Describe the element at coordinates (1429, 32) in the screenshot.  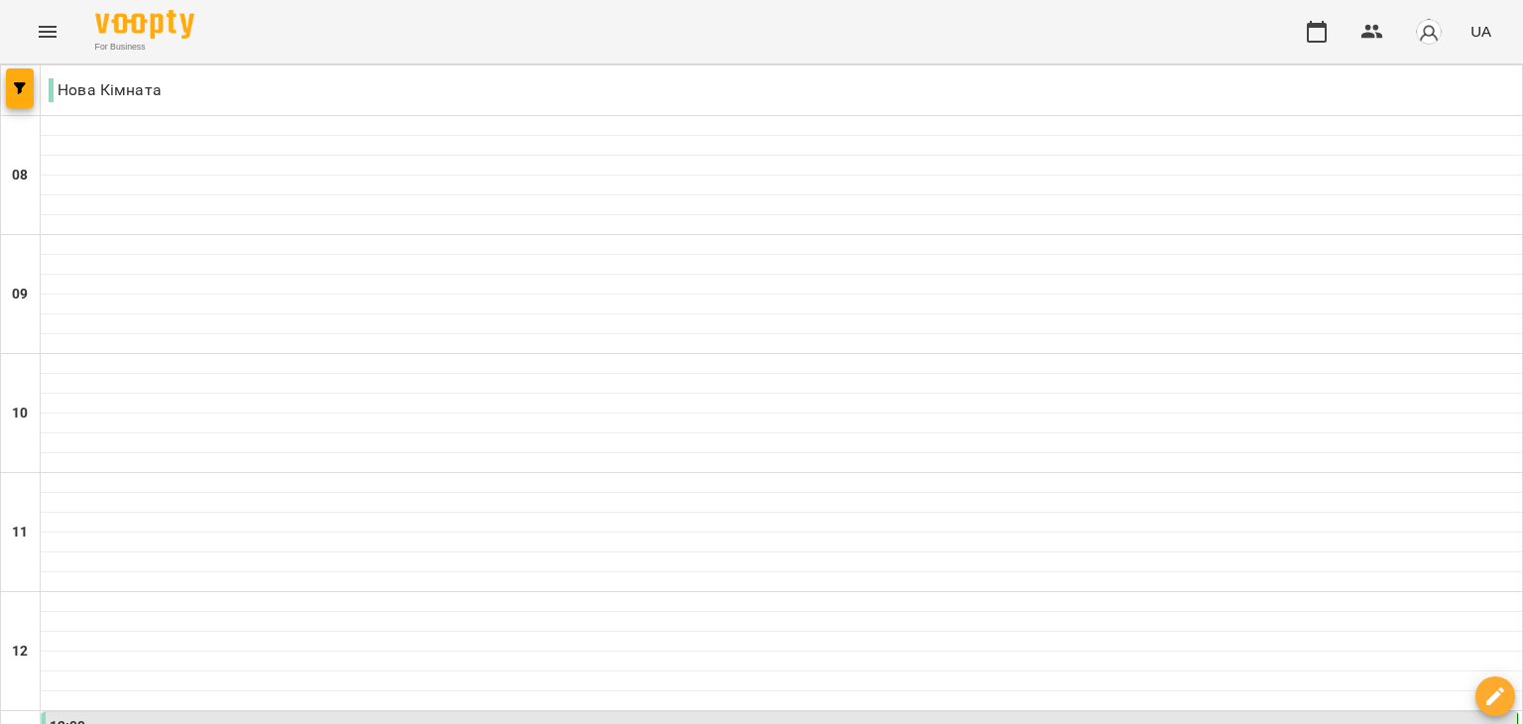
I see `img: avatar_s.png` at that location.